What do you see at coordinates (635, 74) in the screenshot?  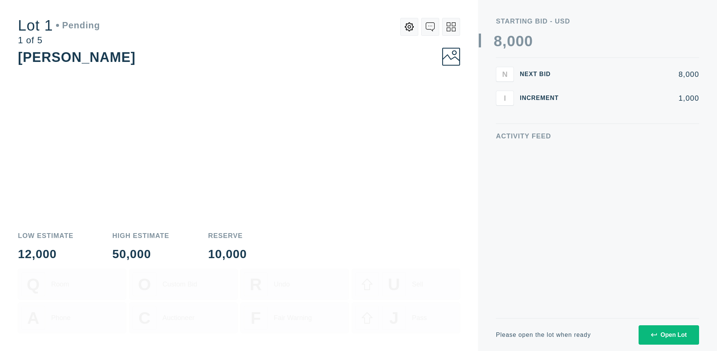 I see `div: 8,000` at bounding box center [635, 74].